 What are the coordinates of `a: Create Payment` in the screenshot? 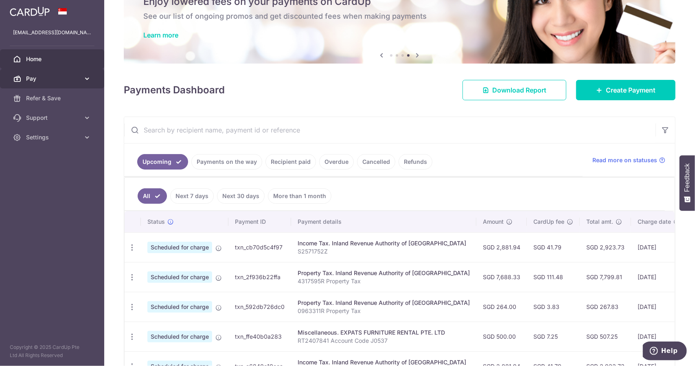 It's located at (626, 90).